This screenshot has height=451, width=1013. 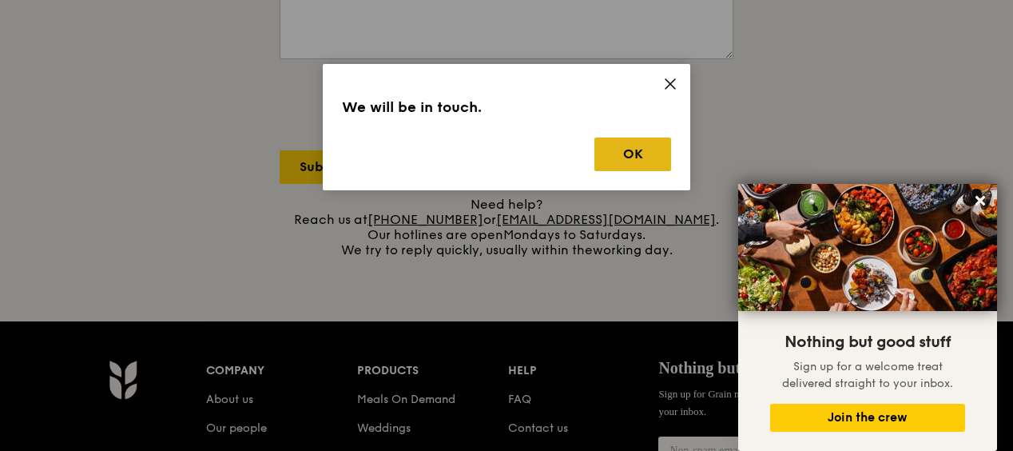 What do you see at coordinates (868, 247) in the screenshot?
I see `img: DSC07876-Edit02-Large.jpeg` at bounding box center [868, 247].